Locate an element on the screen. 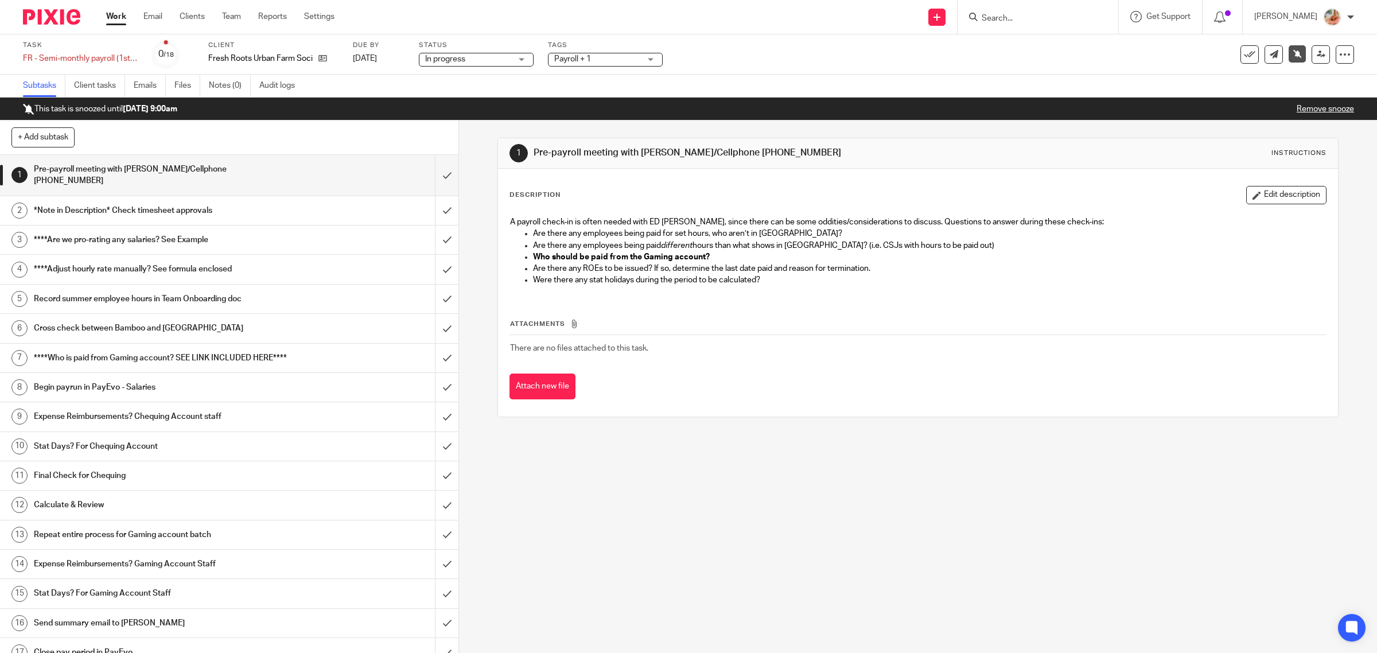 This screenshot has width=1377, height=653. div: 16 is located at coordinates (20, 623).